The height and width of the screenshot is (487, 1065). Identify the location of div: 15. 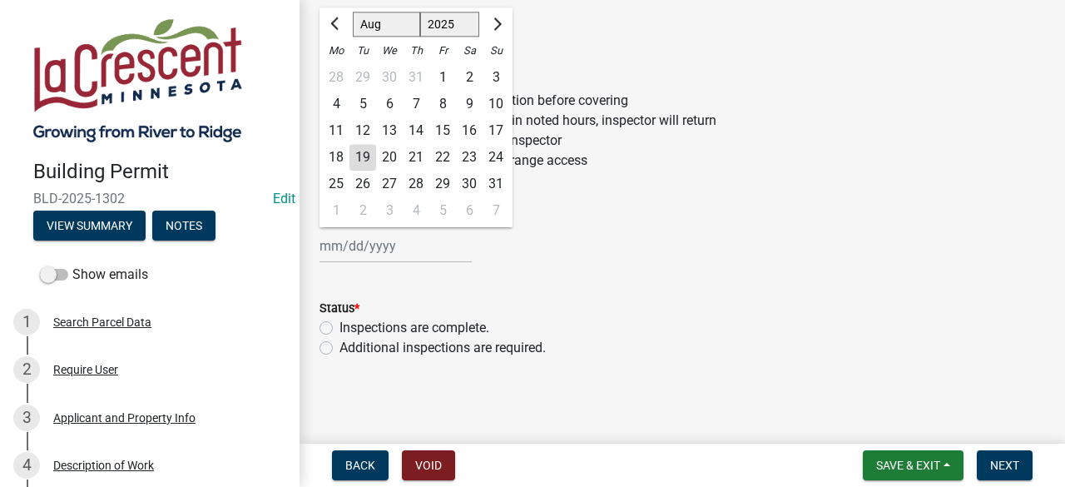
(443, 131).